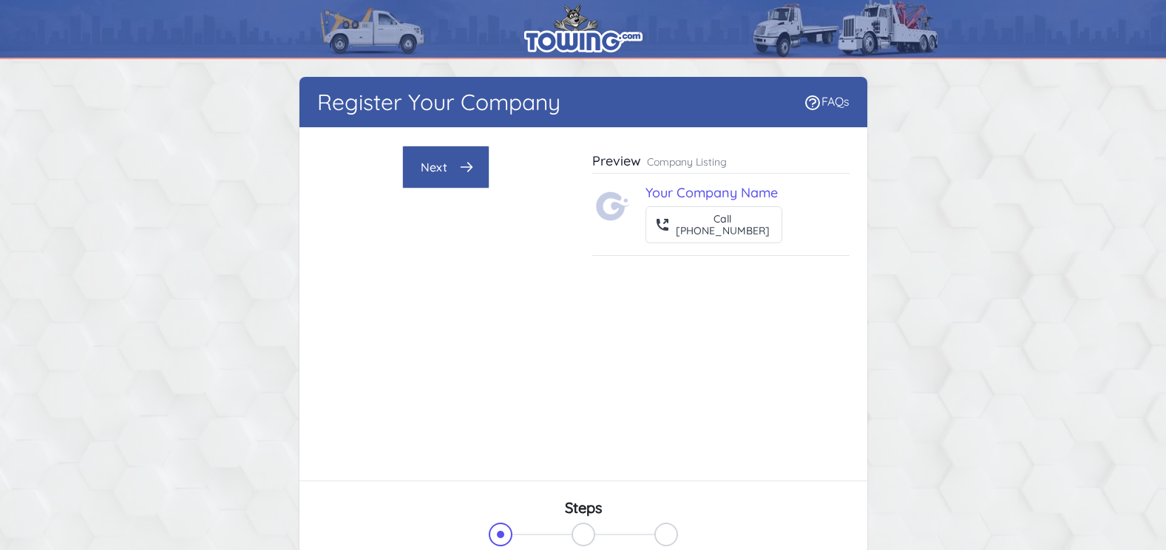  I want to click on p: Company Listing, so click(687, 162).